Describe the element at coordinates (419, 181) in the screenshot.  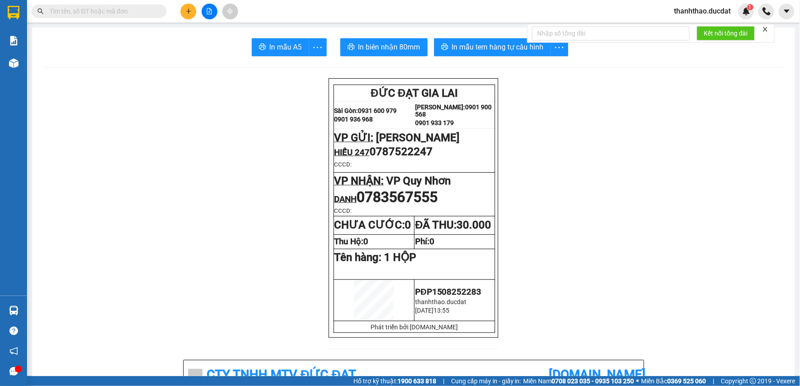
I see `span: VP Quy Nhơn` at that location.